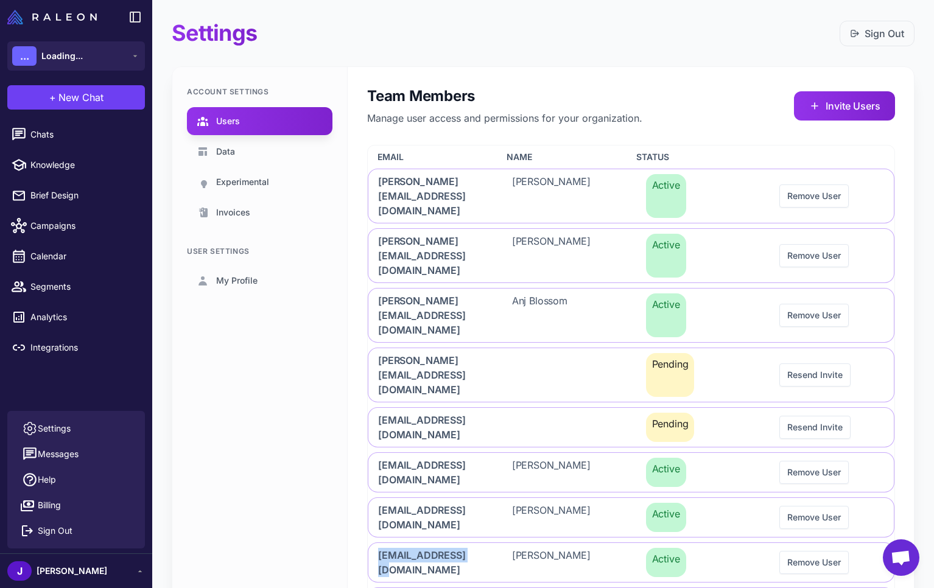  I want to click on span: Messages, so click(58, 454).